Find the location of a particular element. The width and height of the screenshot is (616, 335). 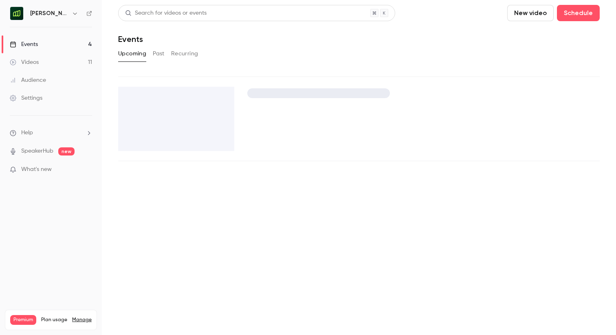

button: Upcoming is located at coordinates (132, 54).